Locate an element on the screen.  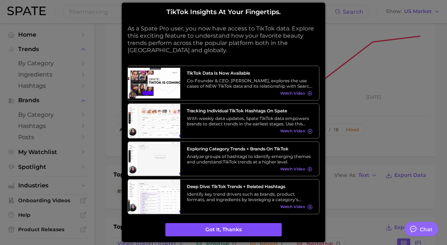
a: Deep Dive: TikTok Trends + Related HashtagsIdentify key trend drivers such as brands, product for... is located at coordinates (223, 197).